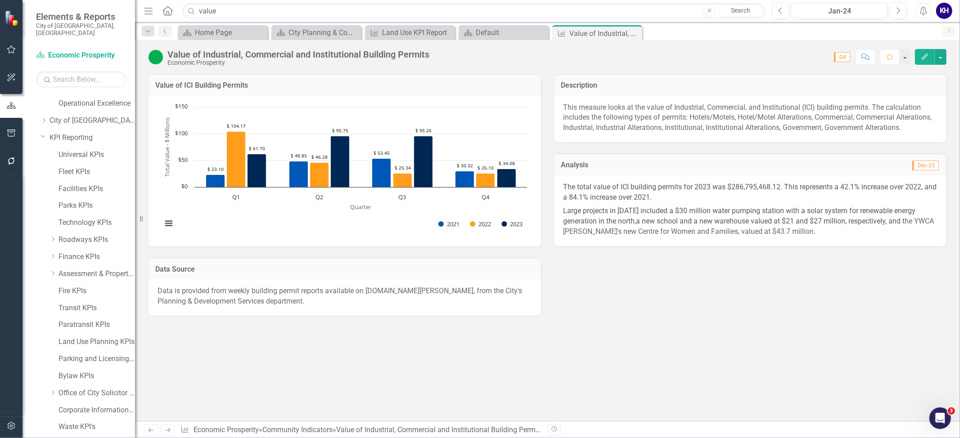 The image size is (960, 438). I want to click on a: KPI Reporting, so click(92, 138).